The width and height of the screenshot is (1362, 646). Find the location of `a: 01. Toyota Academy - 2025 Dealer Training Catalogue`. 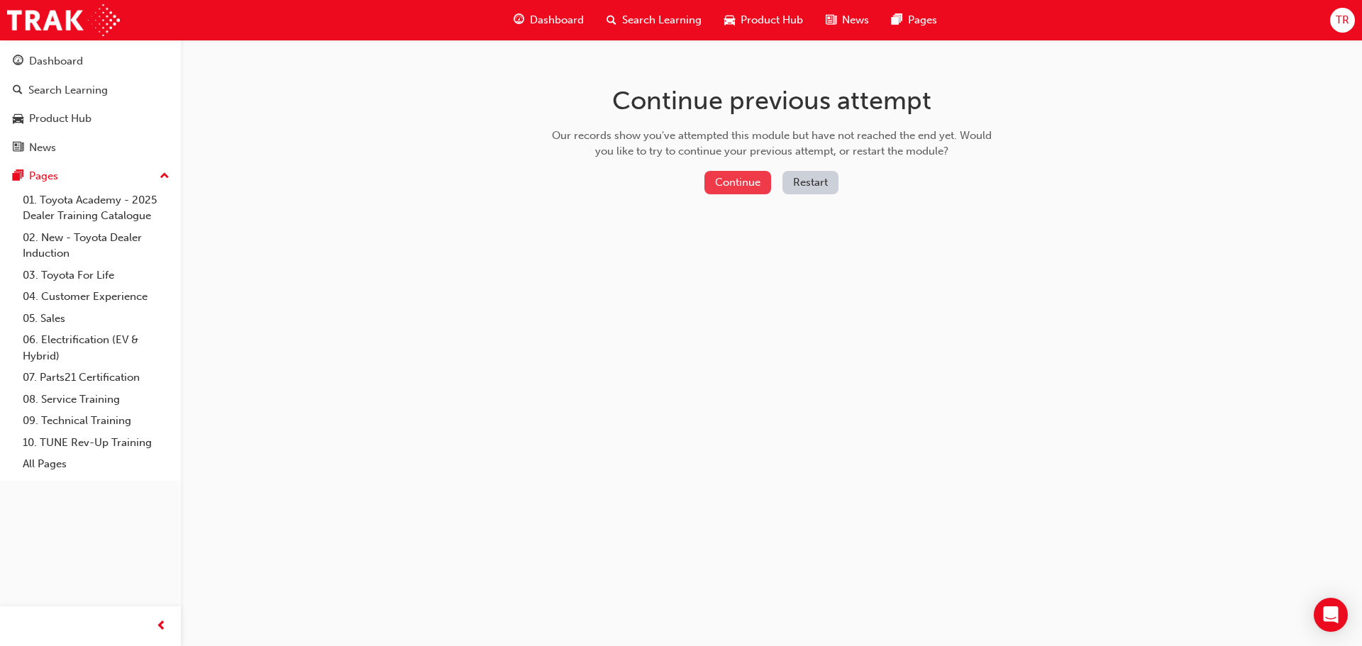

a: 01. Toyota Academy - 2025 Dealer Training Catalogue is located at coordinates (96, 208).